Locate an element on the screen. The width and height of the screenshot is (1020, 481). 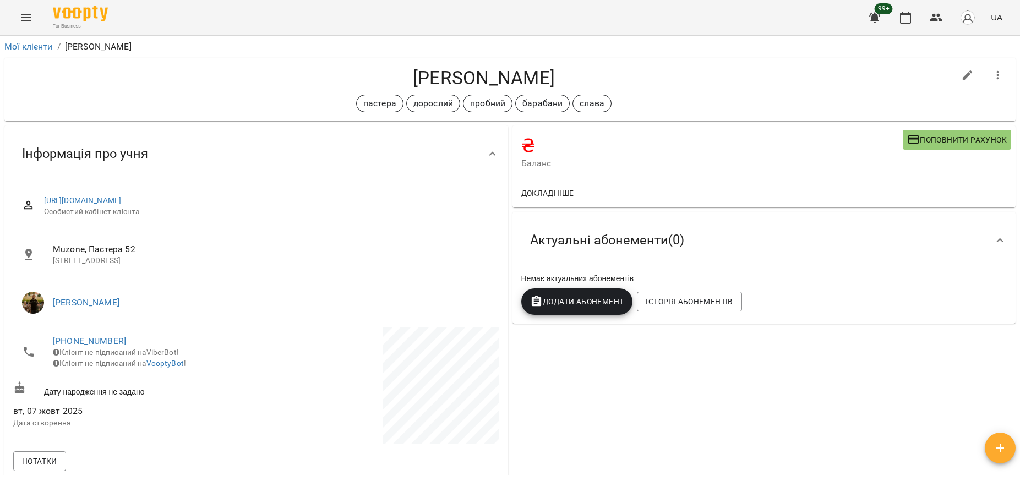
button: Поповнити рахунок is located at coordinates (957, 140).